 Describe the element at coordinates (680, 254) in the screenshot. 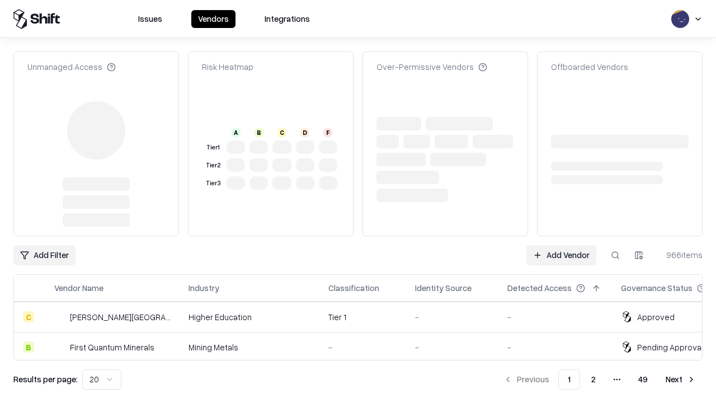

I see `div: 966 items` at that location.